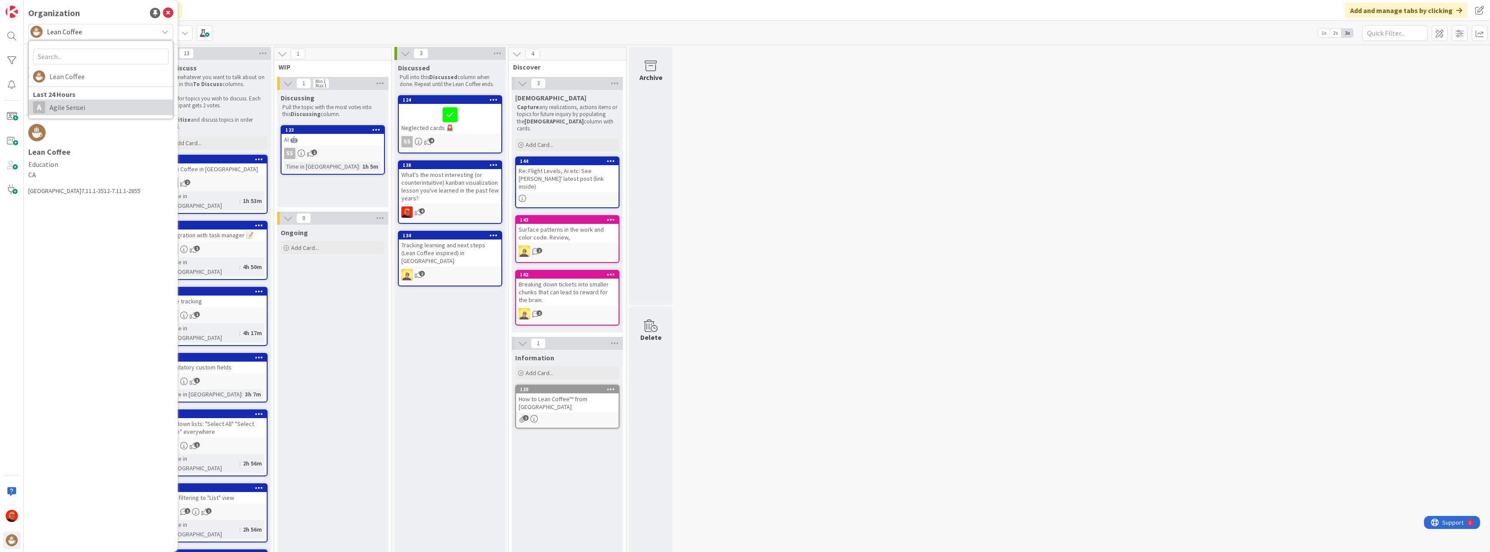 The image size is (1490, 552). I want to click on strong: Discussed, so click(443, 77).